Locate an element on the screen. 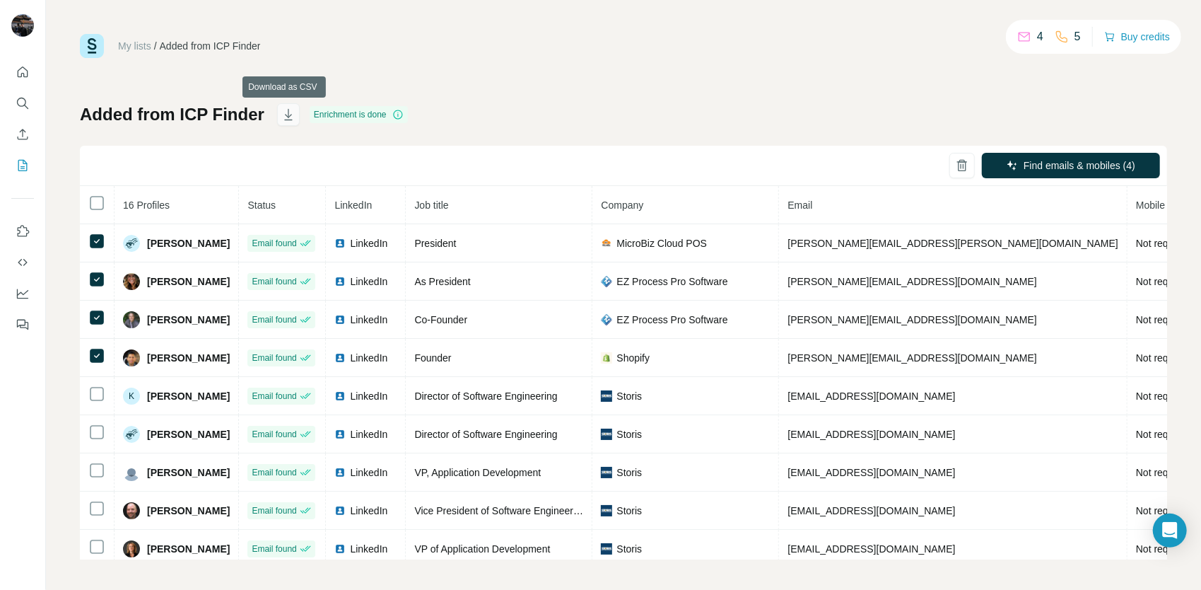  span: Co-Founder is located at coordinates (440, 320).